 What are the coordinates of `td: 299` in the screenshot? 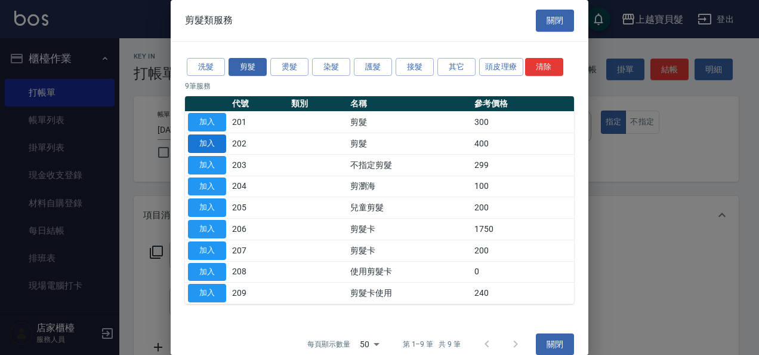 It's located at (523, 165).